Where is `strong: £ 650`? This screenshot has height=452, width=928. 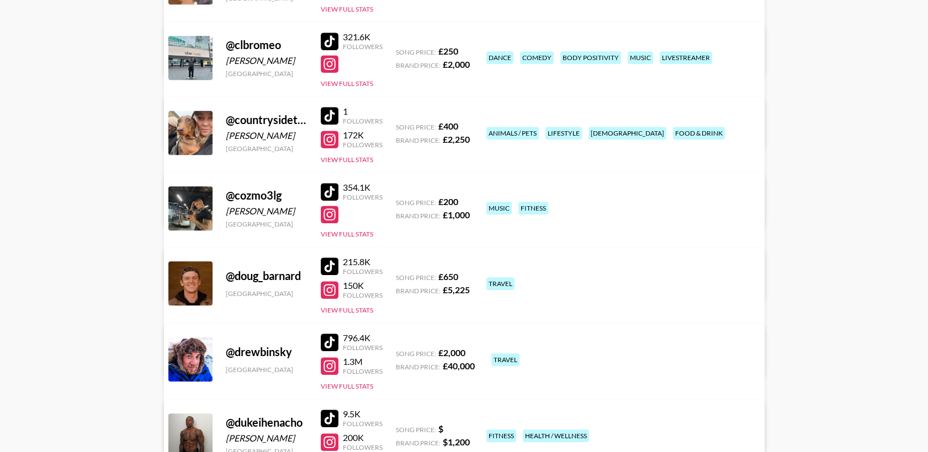 strong: £ 650 is located at coordinates (448, 276).